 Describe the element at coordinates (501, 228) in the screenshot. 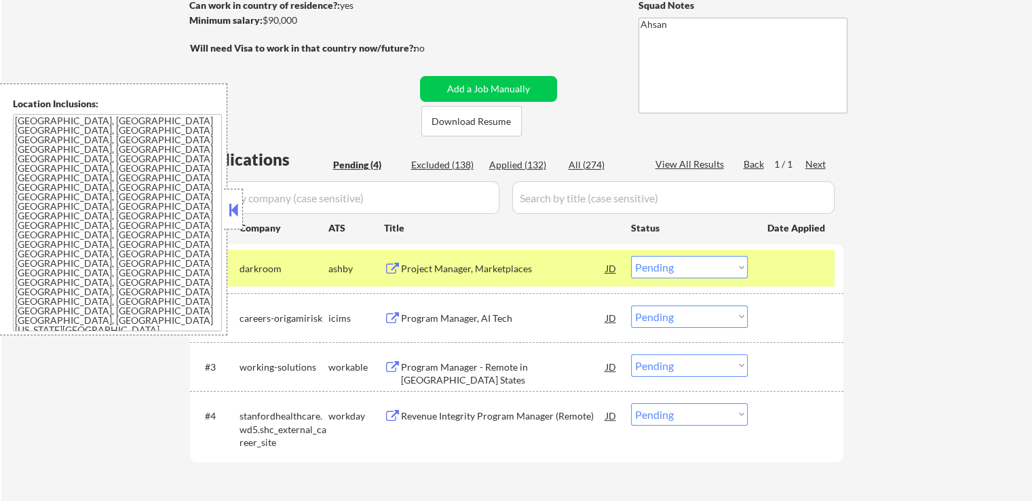

I see `div: Title` at that location.